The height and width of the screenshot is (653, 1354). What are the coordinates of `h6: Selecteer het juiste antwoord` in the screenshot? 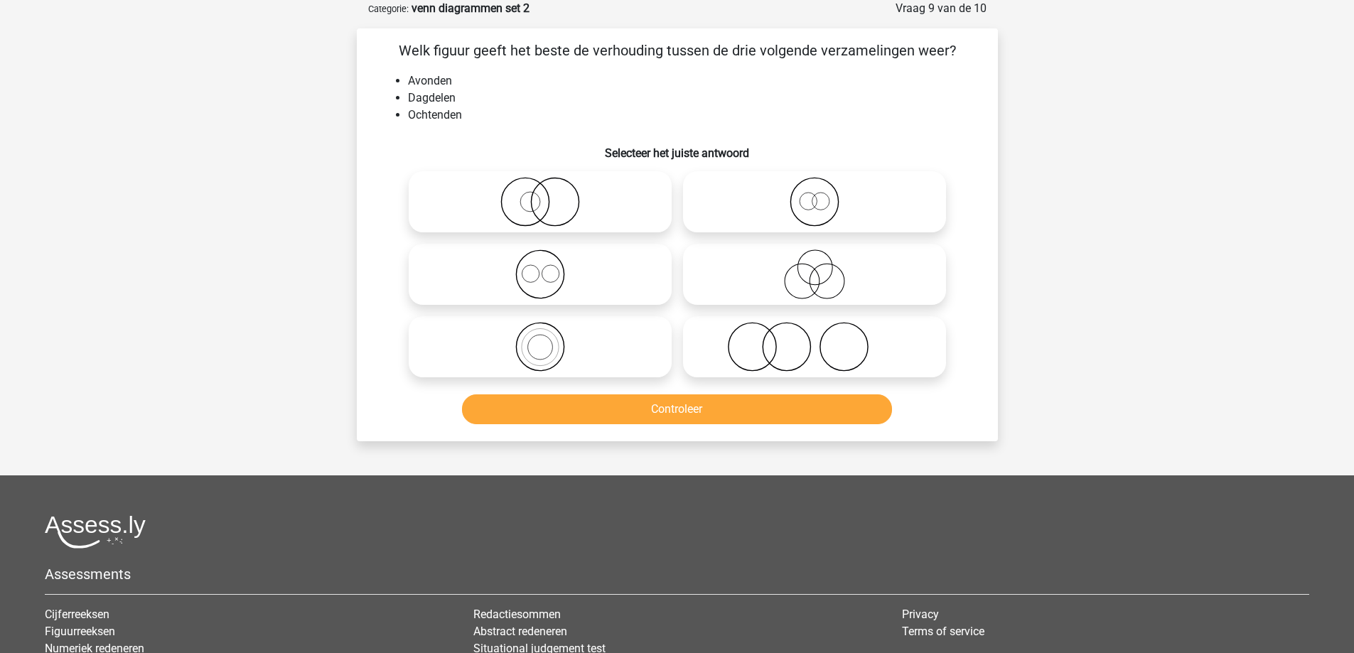 It's located at (677, 147).